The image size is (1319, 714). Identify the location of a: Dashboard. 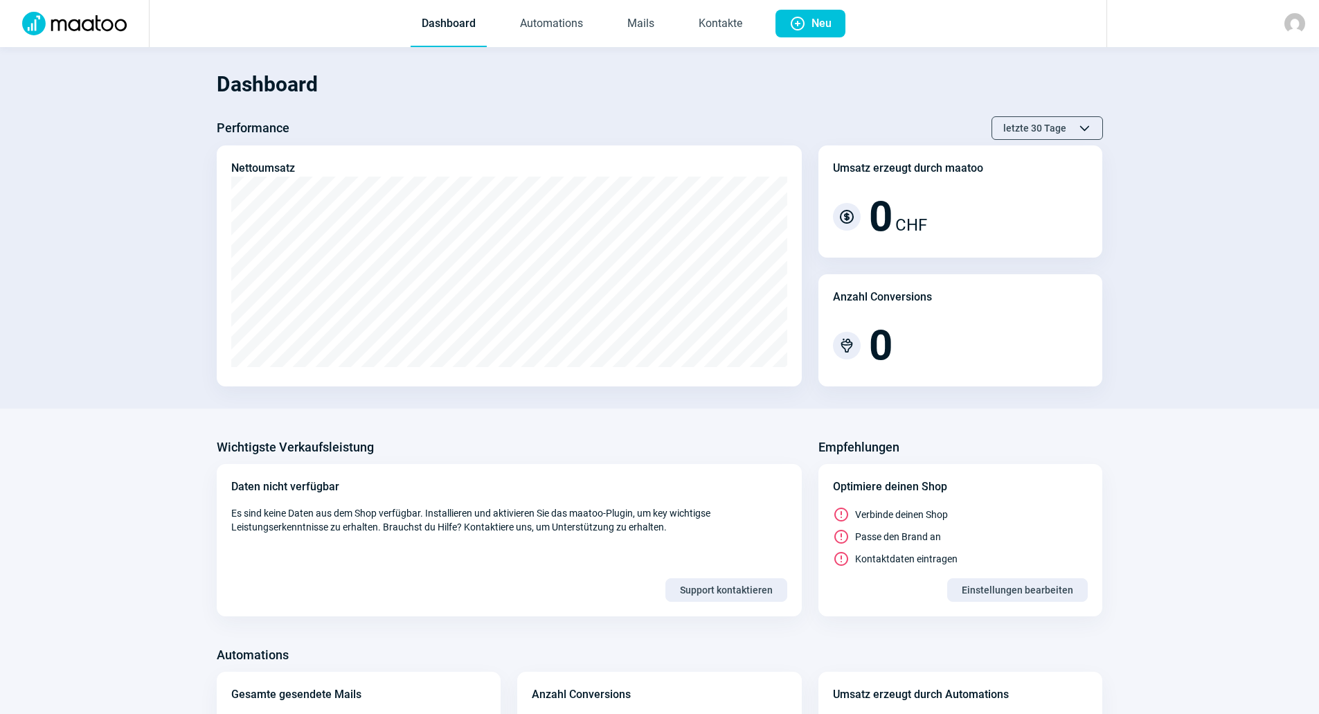
(449, 24).